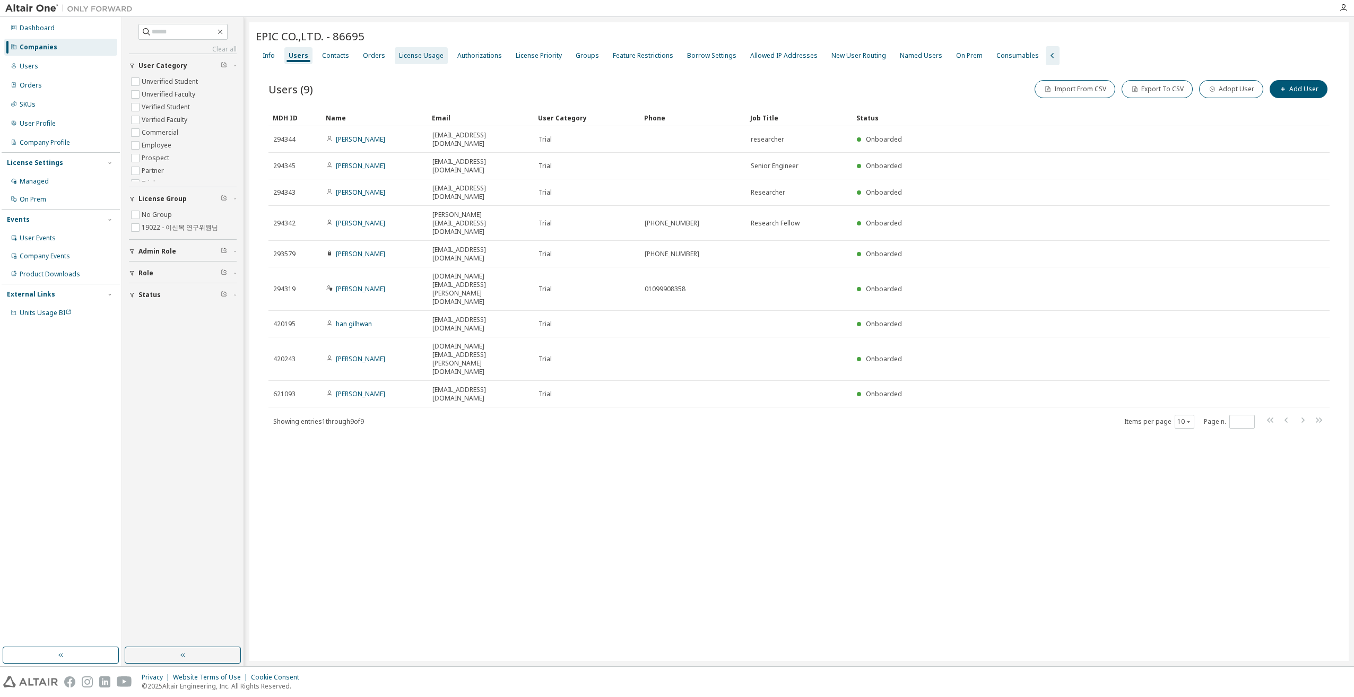  Describe the element at coordinates (767, 139) in the screenshot. I see `span: researcher` at that location.